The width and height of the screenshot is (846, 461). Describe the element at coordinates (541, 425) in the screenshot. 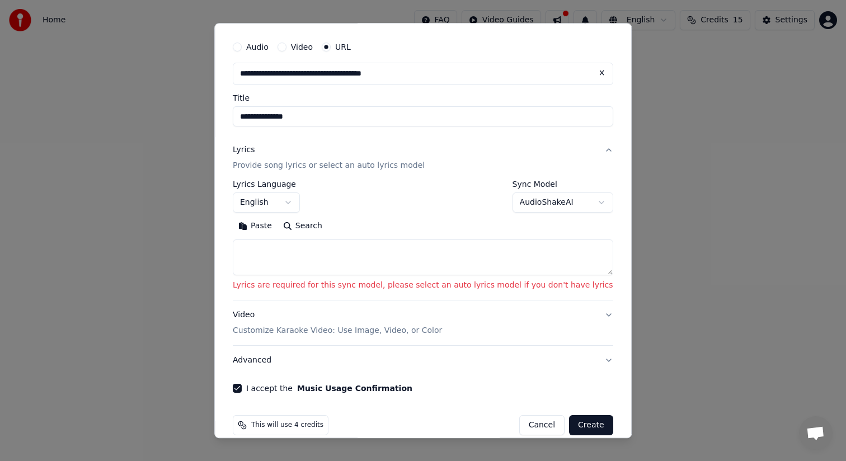

I see `button: Cancel` at that location.